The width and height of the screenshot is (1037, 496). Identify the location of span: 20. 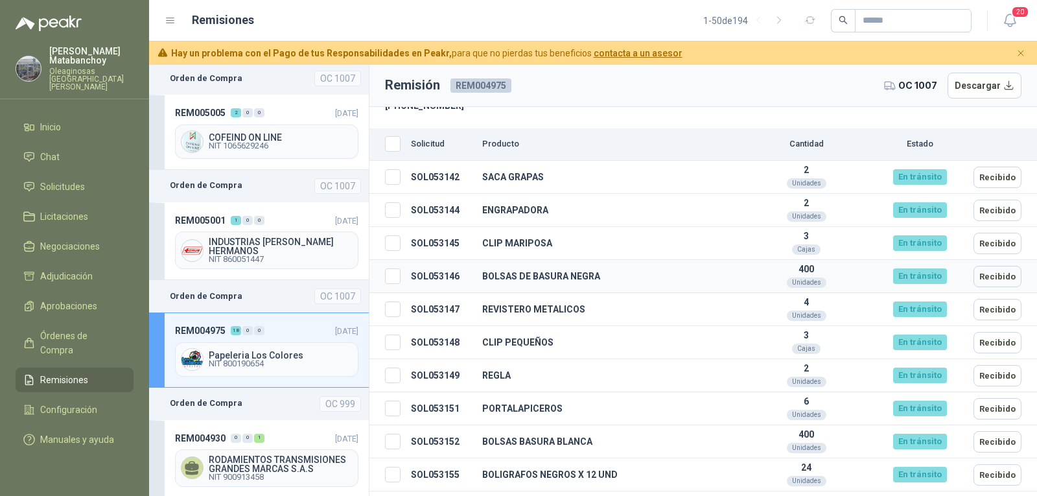
(1021, 12).